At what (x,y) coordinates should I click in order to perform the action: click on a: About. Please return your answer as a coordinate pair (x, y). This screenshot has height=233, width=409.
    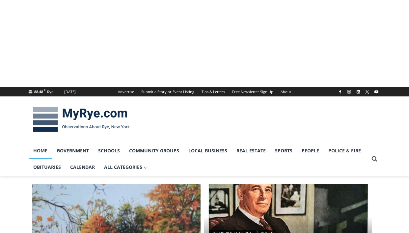
    Looking at the image, I should click on (286, 92).